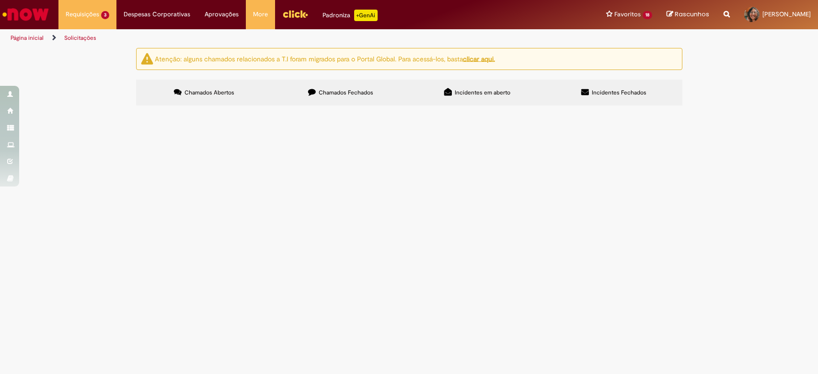 Image resolution: width=818 pixels, height=374 pixels. Describe the element at coordinates (27, 38) in the screenshot. I see `a: Página inicial` at that location.